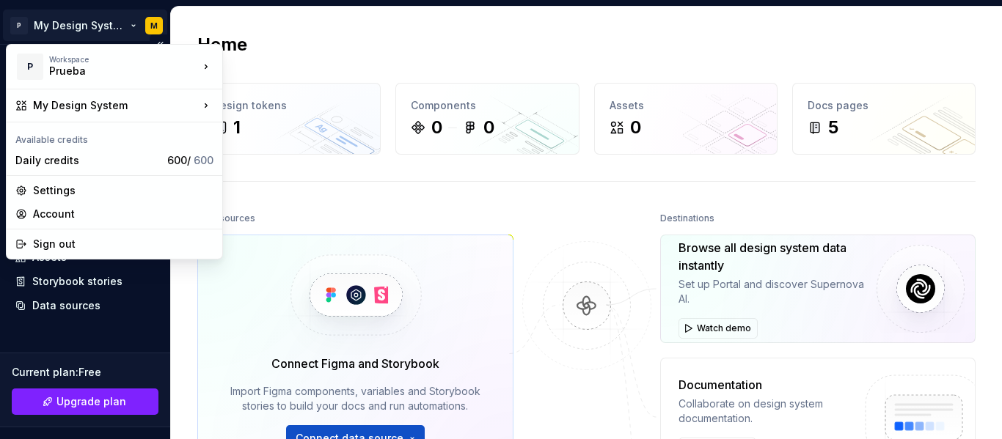 This screenshot has height=439, width=1002. Describe the element at coordinates (116, 106) in the screenshot. I see `div: My Design System` at that location.